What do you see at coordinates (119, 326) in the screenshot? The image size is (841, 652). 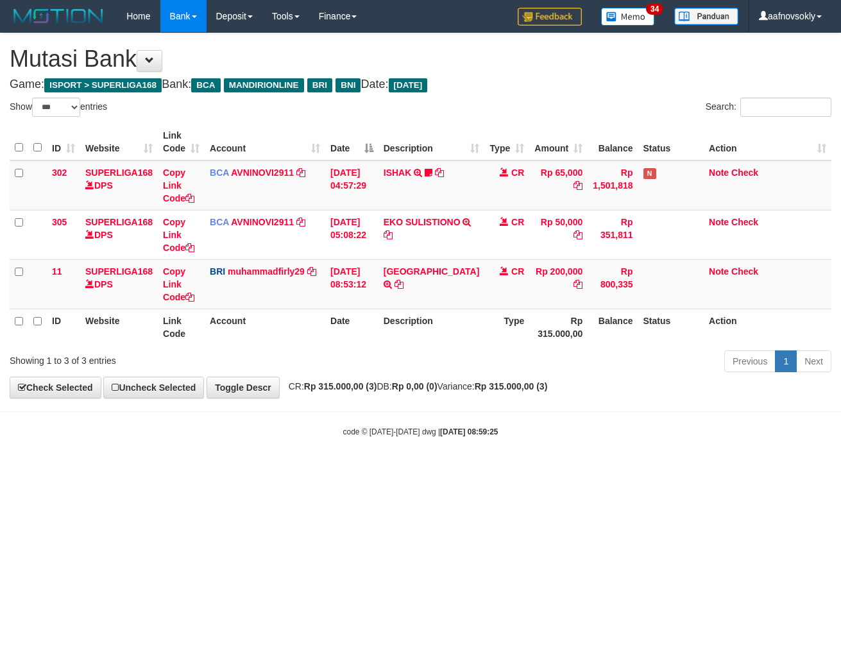 I see `th: Website` at bounding box center [119, 326].